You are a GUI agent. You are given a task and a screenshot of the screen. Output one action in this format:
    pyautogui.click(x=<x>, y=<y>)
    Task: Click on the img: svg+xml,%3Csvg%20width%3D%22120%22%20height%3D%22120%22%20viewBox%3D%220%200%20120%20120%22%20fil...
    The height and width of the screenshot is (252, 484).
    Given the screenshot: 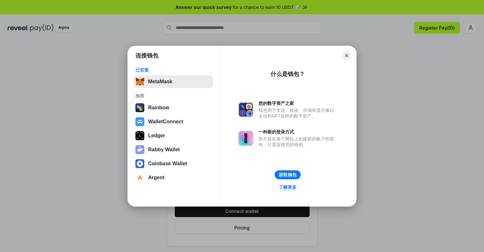 What is the action you would take?
    pyautogui.click(x=140, y=108)
    